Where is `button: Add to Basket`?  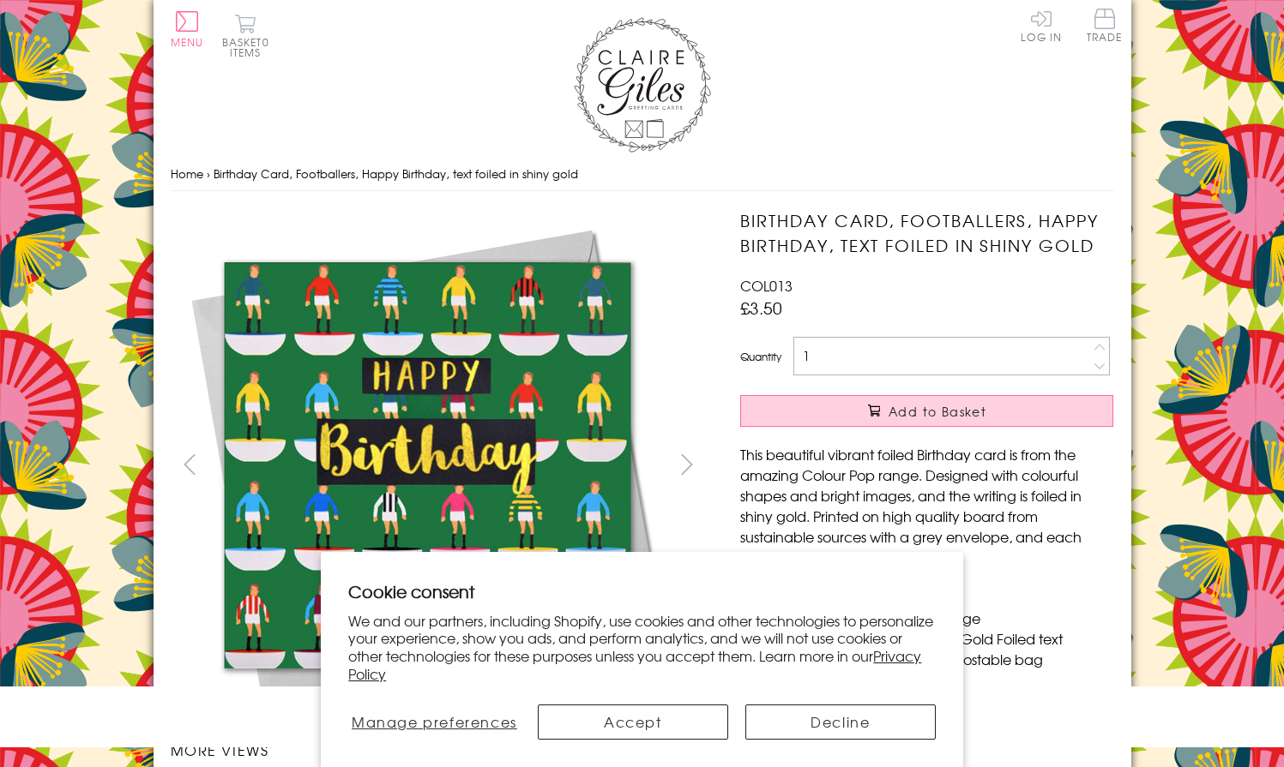
button: Add to Basket is located at coordinates (926, 411).